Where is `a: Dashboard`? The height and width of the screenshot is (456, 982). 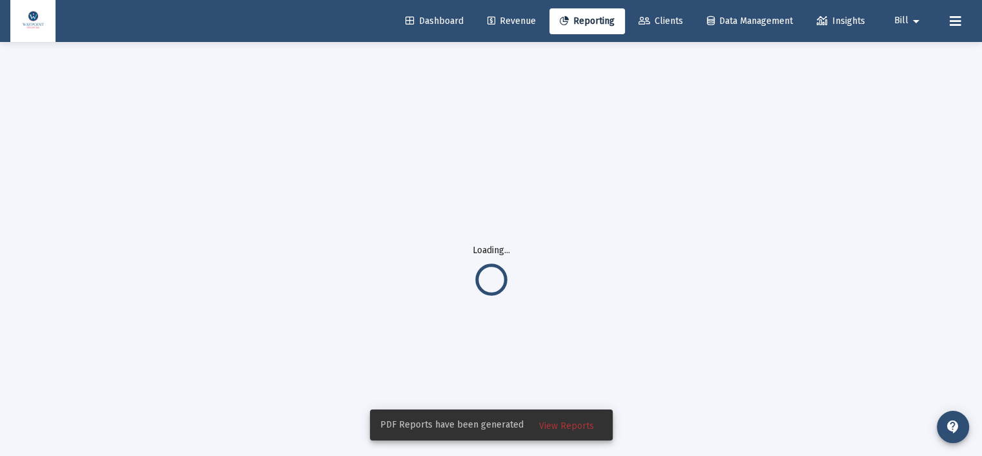 a: Dashboard is located at coordinates (434, 21).